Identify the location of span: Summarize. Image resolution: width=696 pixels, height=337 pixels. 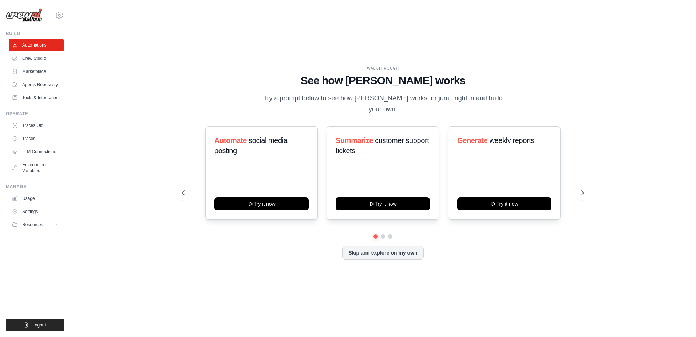
(354, 140).